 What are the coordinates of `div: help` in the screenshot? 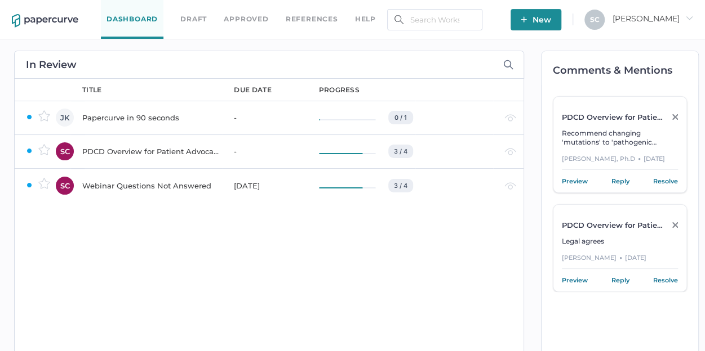 It's located at (365, 19).